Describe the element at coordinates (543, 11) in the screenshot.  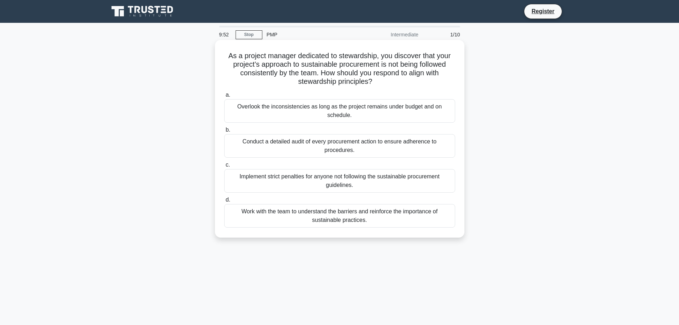
I see `a: Register` at that location.